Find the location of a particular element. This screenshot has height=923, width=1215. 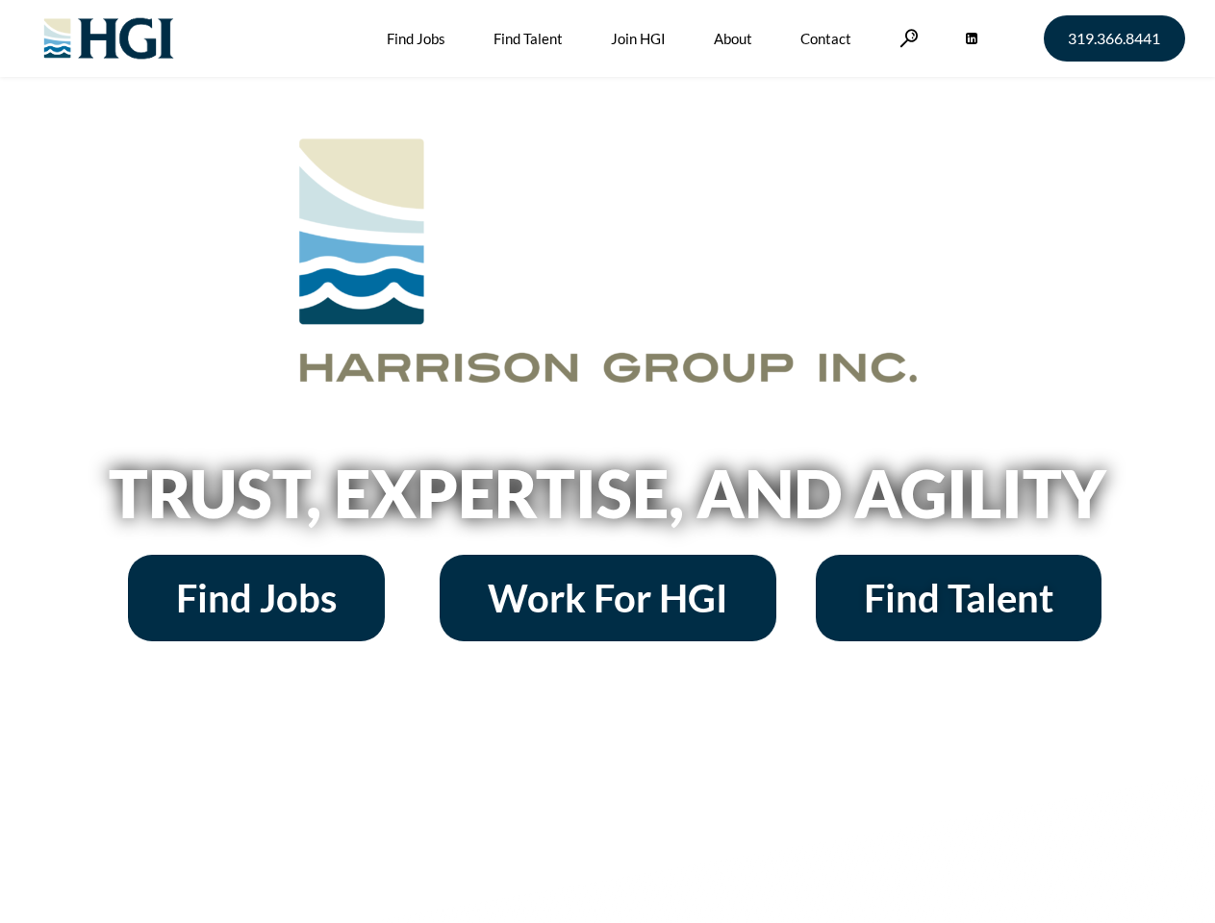

span: 319.366.8441 is located at coordinates (1114, 38).